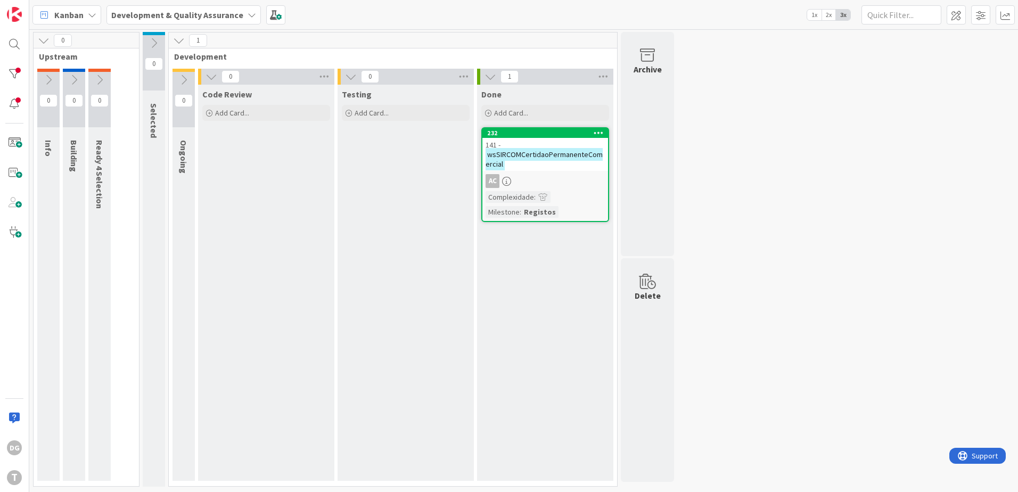 The image size is (1018, 492). I want to click on div: Milestone, so click(502, 212).